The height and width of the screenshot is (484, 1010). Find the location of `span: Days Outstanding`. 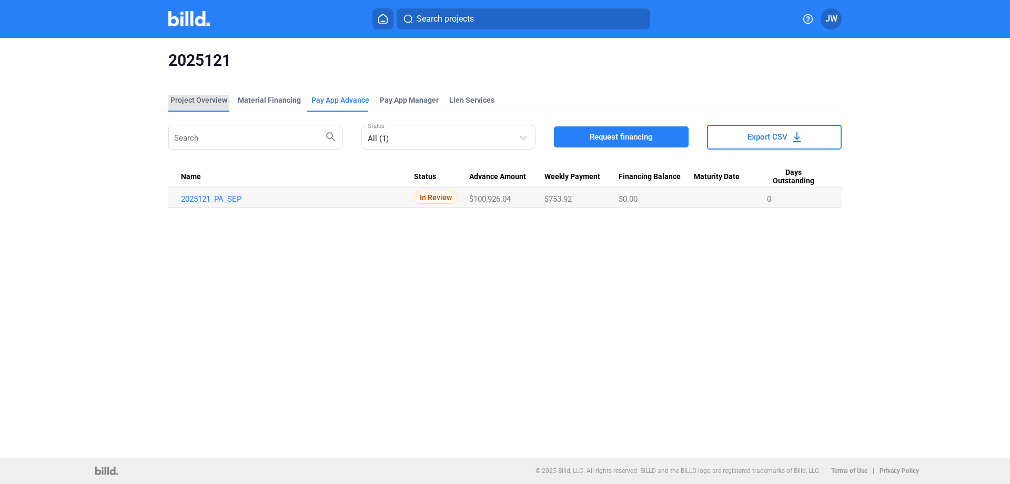

span: Days Outstanding is located at coordinates (794, 177).